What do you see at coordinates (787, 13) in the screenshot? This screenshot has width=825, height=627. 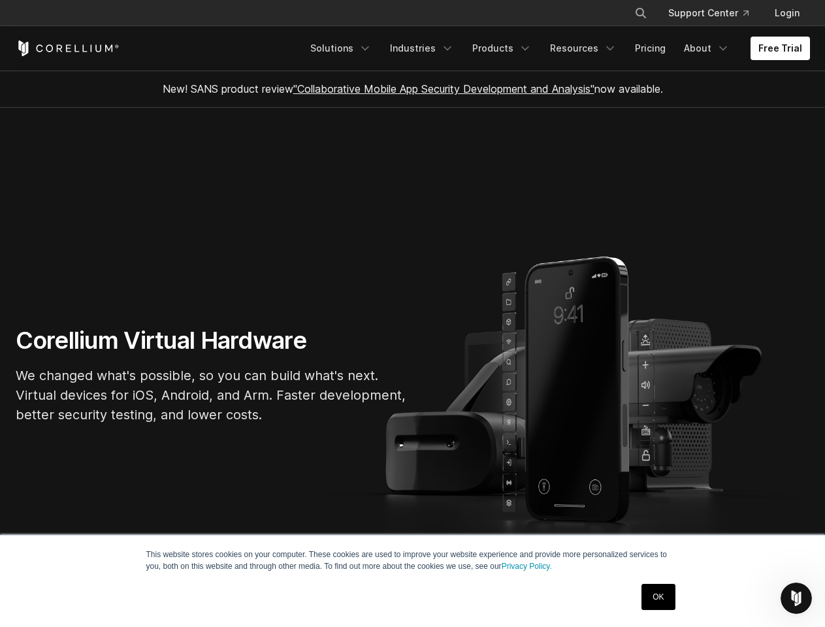 I see `a: Login` at bounding box center [787, 13].